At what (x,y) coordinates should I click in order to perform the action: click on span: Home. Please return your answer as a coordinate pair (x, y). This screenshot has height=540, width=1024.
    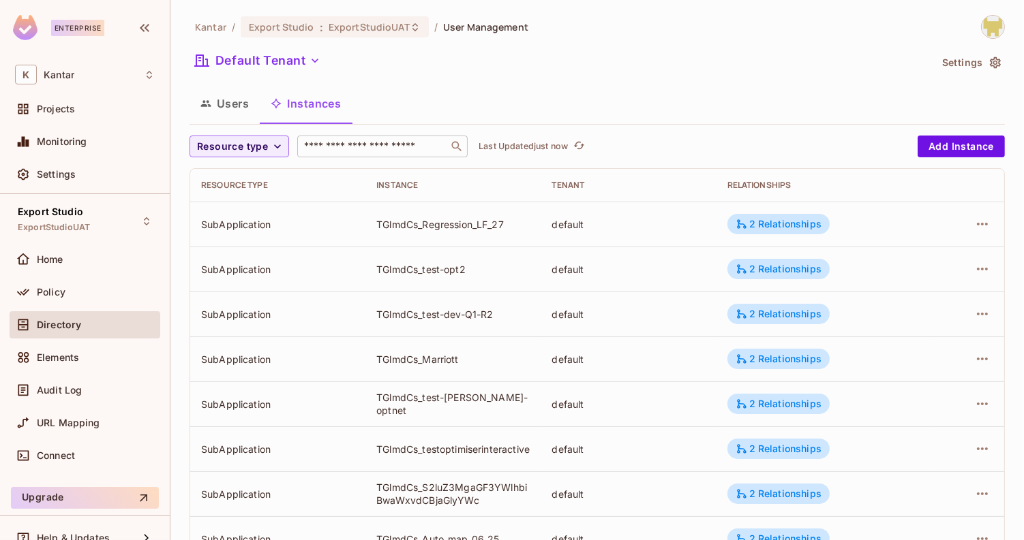
    Looking at the image, I should click on (50, 260).